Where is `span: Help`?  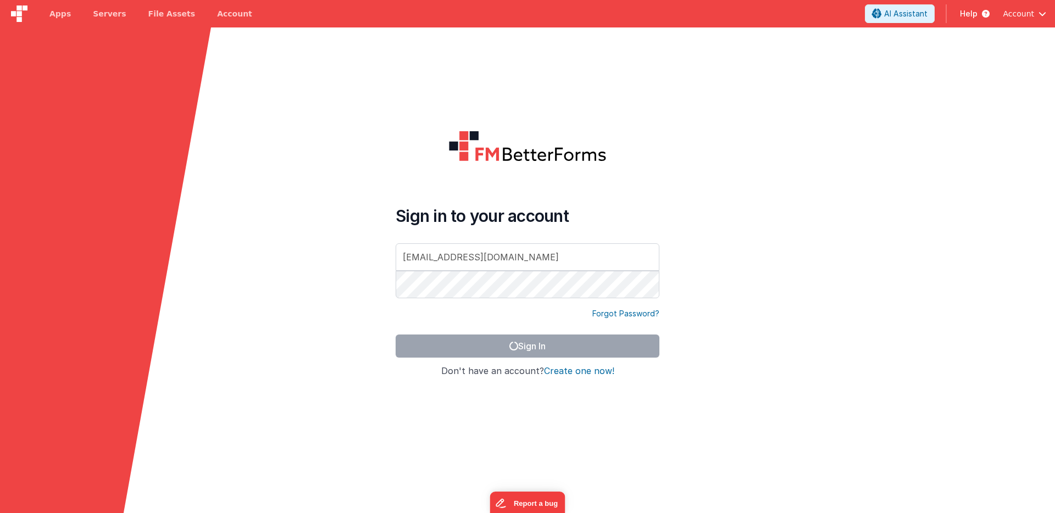 span: Help is located at coordinates (969, 14).